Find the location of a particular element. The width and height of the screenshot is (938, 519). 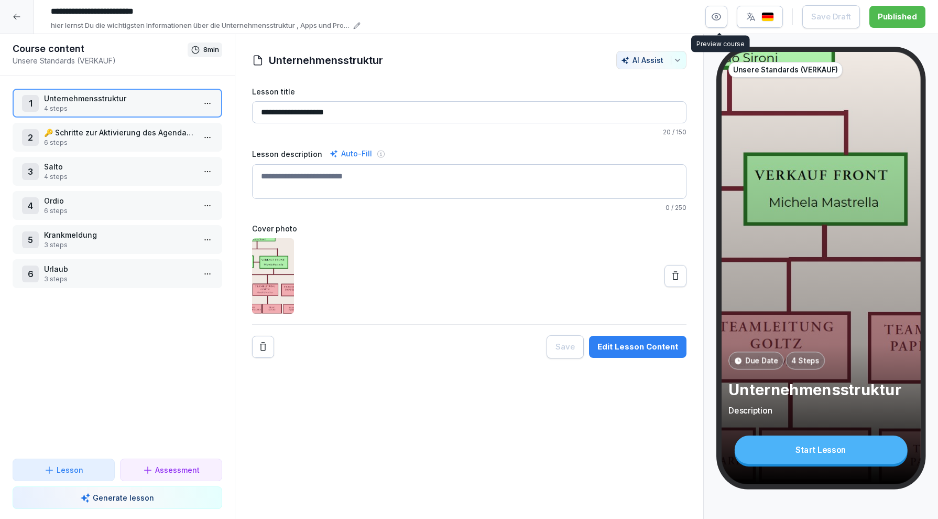

p: Description is located at coordinates (821, 410).